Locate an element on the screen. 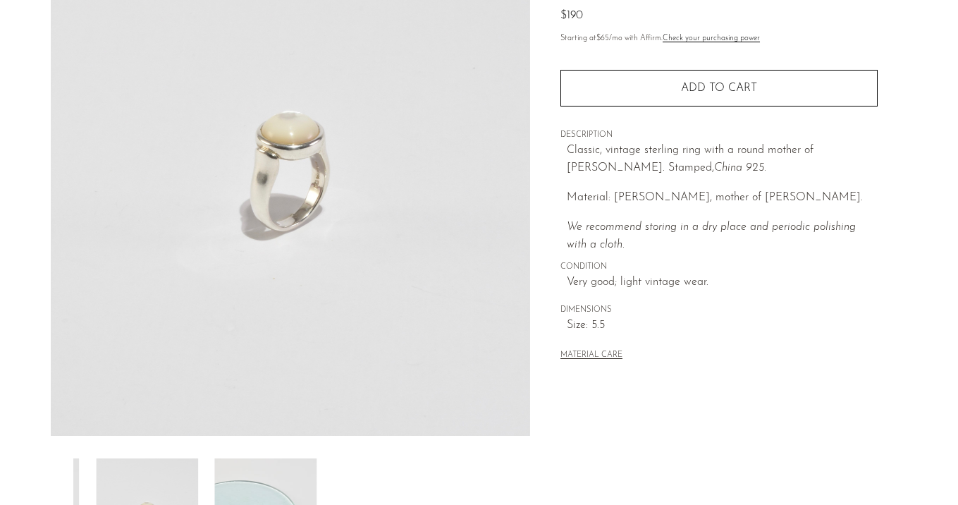  span: Very good; light vintage wear. is located at coordinates (722, 283).